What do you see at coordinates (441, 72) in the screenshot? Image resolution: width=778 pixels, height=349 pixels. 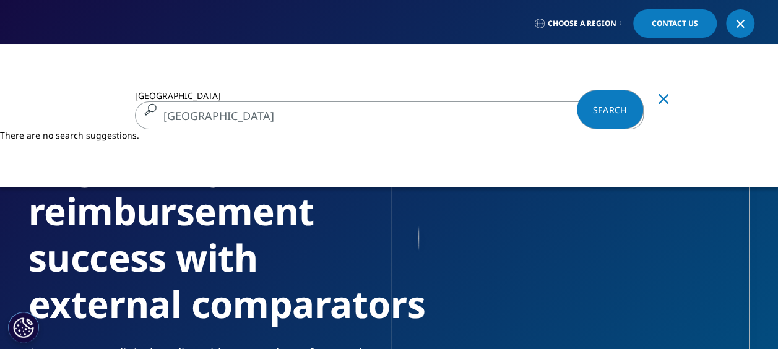 I see `nav: Primary` at bounding box center [441, 72].